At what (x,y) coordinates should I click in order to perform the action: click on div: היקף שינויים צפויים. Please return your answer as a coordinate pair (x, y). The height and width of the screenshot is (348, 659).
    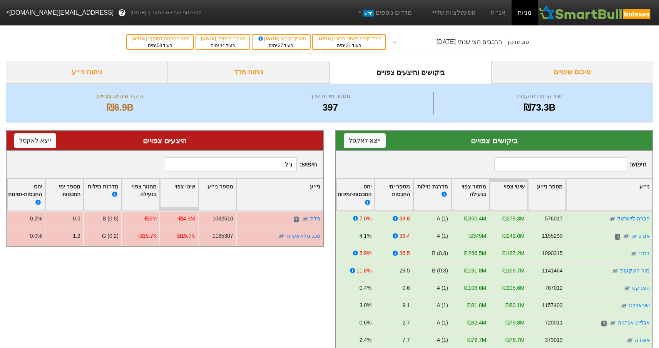
    Looking at the image, I should click on (120, 96).